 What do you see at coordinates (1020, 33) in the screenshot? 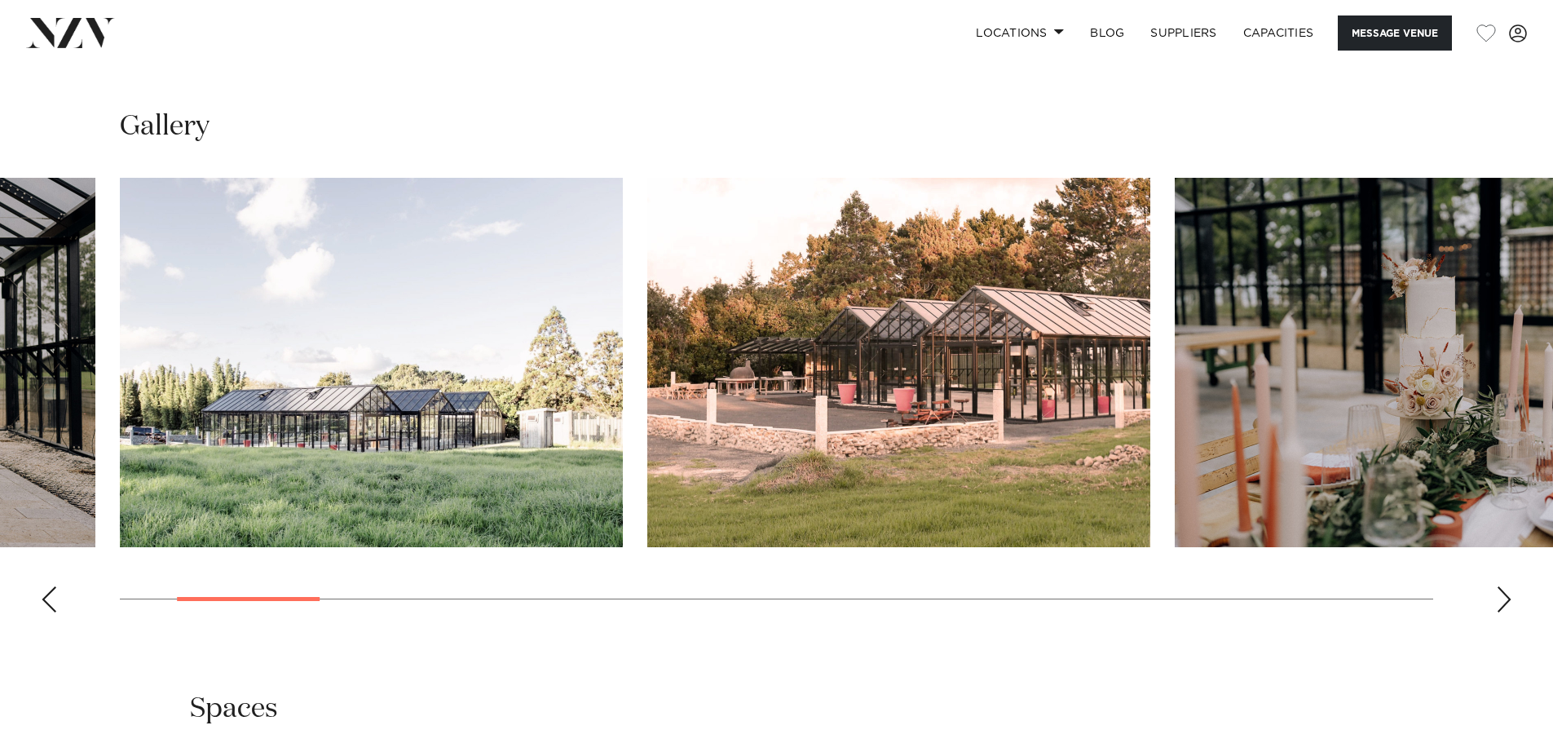
I see `a: Locations` at bounding box center [1020, 33].